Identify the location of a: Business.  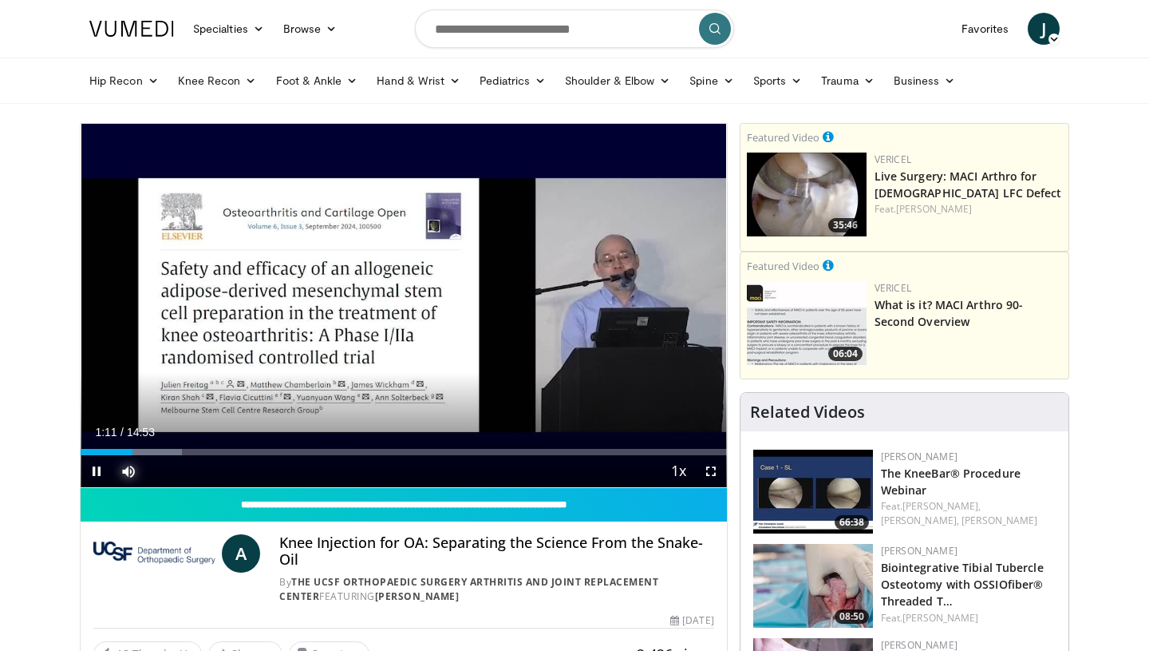
(925, 81).